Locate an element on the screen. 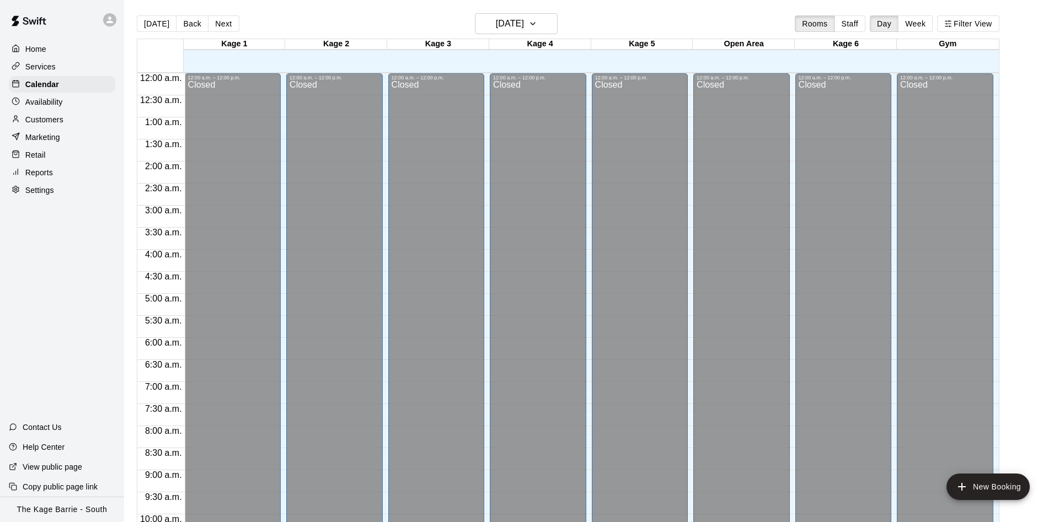 The height and width of the screenshot is (522, 1059). div: Calendar is located at coordinates (62, 84).